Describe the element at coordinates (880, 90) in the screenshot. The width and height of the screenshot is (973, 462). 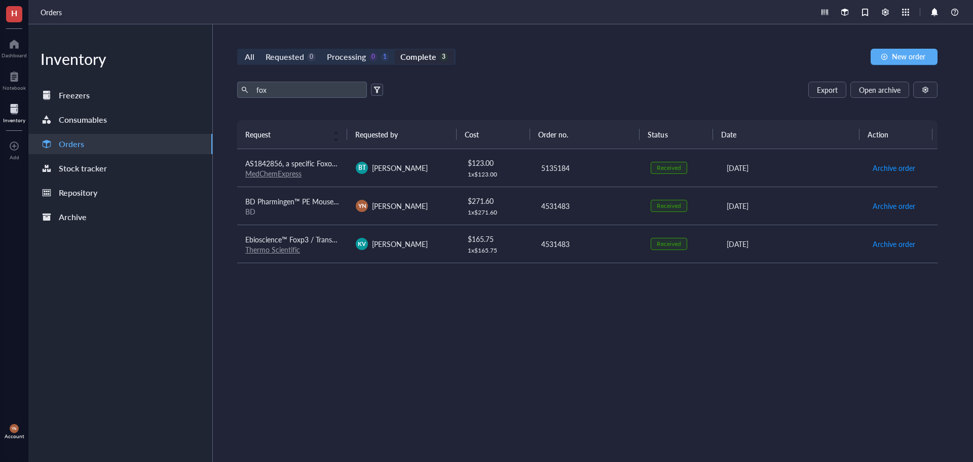
I see `span: Open archive` at that location.